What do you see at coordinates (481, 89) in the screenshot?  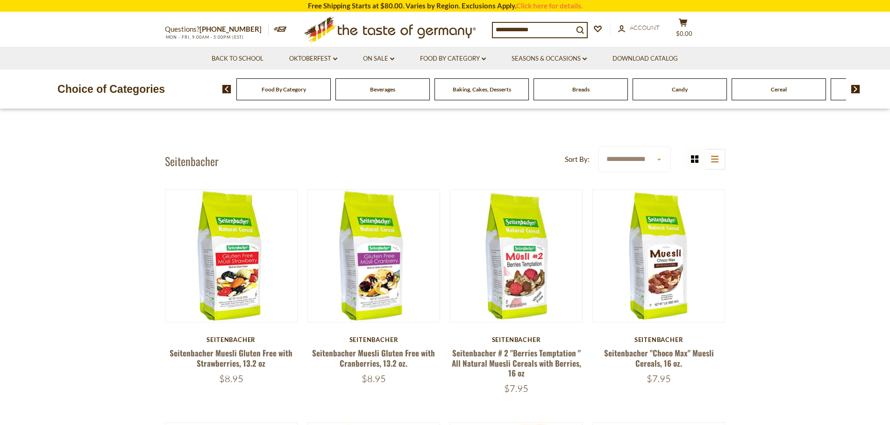 I see `a: Baking, Cakes, Desserts` at bounding box center [481, 89].